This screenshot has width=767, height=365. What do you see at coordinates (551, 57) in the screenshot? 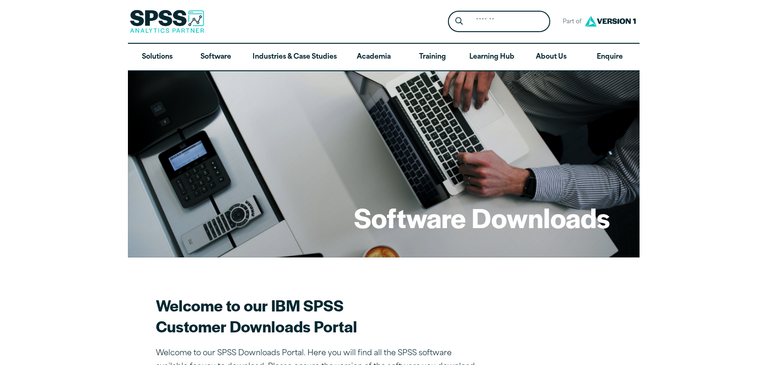
I see `a: About Us` at bounding box center [551, 57].